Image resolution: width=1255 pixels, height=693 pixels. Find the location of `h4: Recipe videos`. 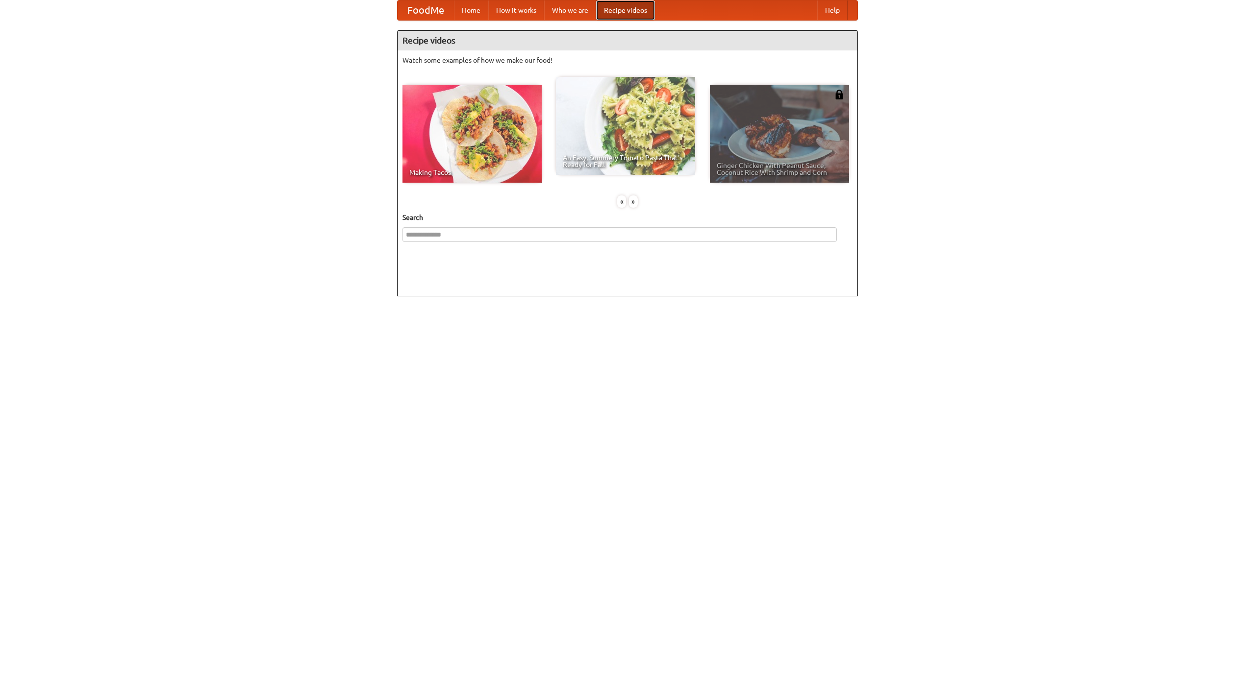

h4: Recipe videos is located at coordinates (627, 41).